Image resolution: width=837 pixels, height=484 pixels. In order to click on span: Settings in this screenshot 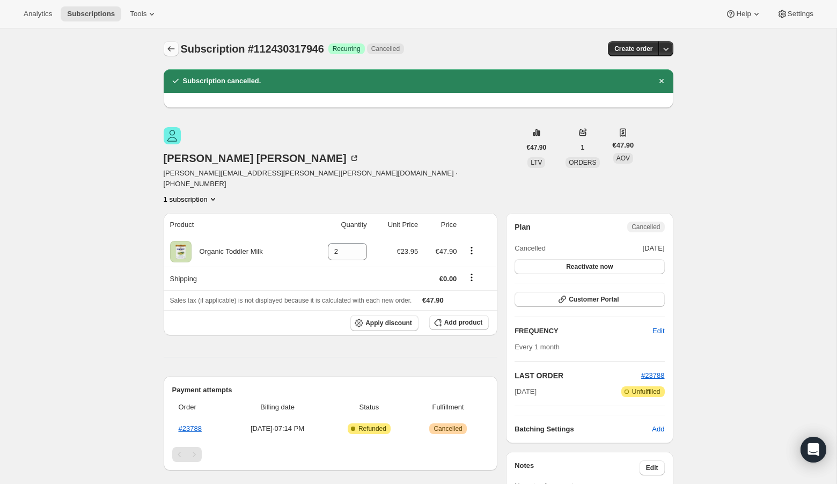, I will do `click(800, 14)`.